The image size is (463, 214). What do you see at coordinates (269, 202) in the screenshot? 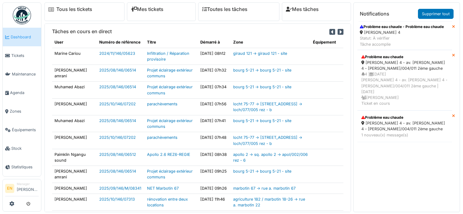
I see `a: agriculture 182 / marbotin 18-26 -> rue a. marbotin 22` at bounding box center [269, 202].